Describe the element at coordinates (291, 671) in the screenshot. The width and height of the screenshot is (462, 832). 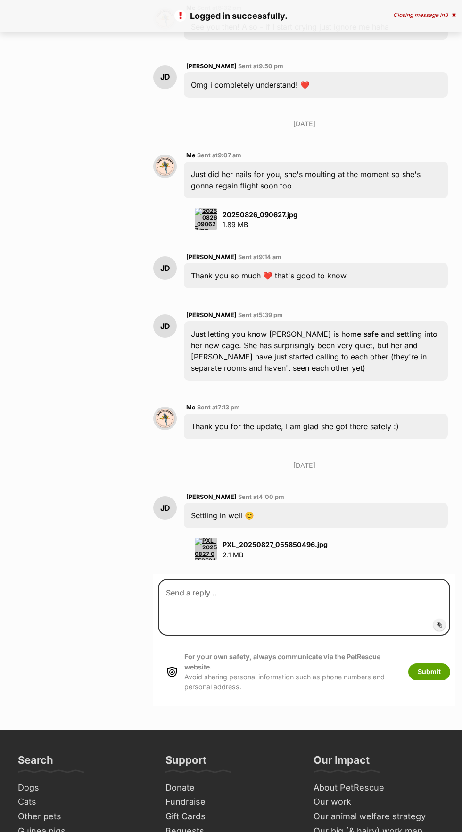
I see `p: Avoid sharing personal information such as phone numbers and personal address.` at that location.